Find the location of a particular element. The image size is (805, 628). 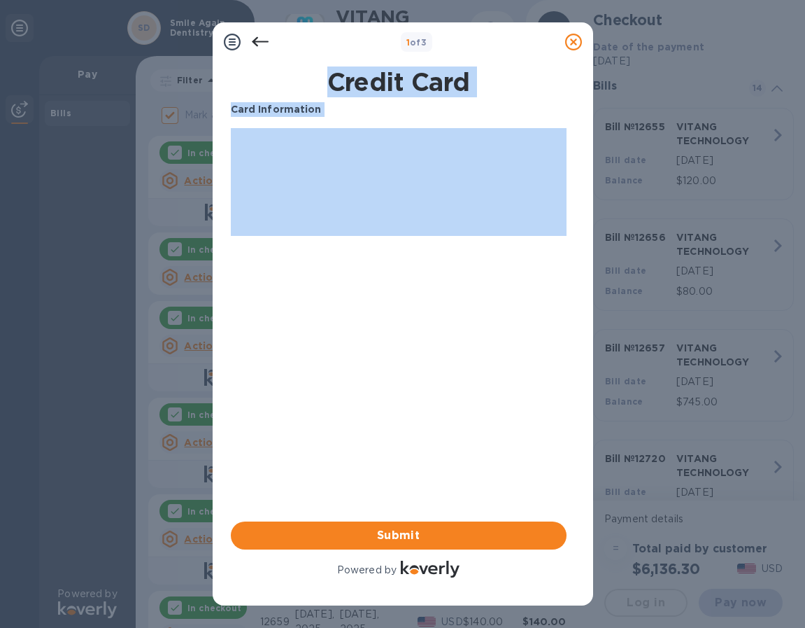

b: Card Information is located at coordinates (276, 109).